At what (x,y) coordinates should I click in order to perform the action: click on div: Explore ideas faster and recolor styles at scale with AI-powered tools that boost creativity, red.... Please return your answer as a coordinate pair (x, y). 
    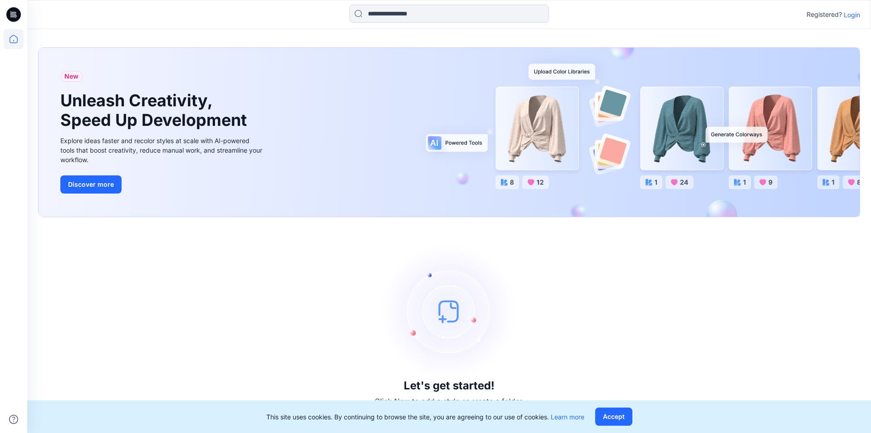
    Looking at the image, I should click on (162, 150).